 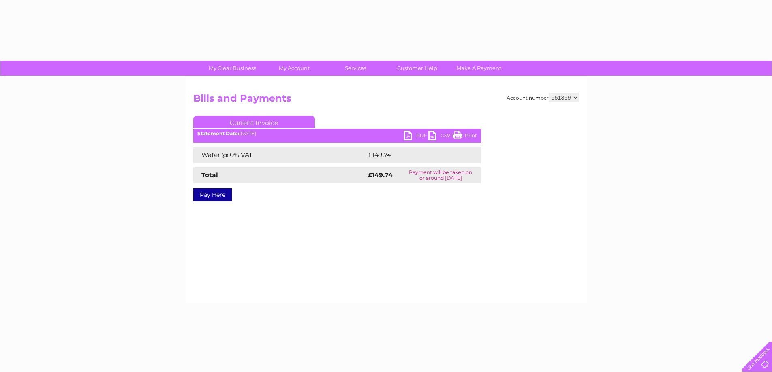 I want to click on a: Customer Help, so click(x=417, y=68).